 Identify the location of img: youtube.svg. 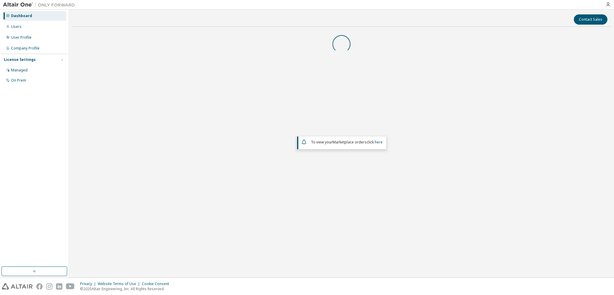
(70, 286).